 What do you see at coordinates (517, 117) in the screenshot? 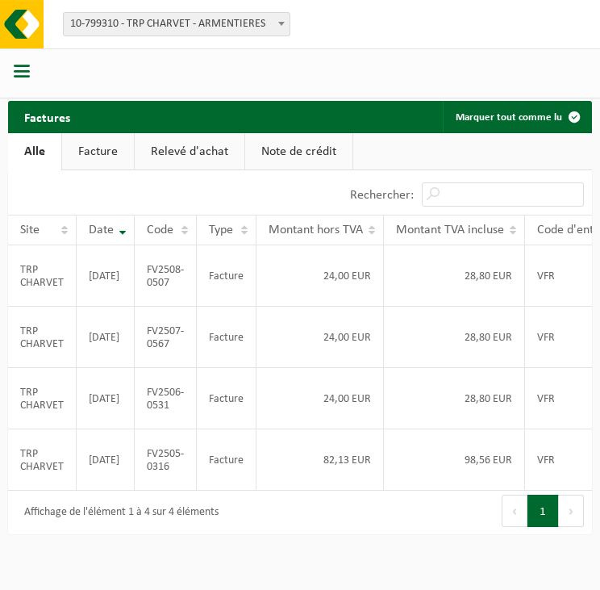
I see `button: Marquer tout comme lu` at bounding box center [517, 117].